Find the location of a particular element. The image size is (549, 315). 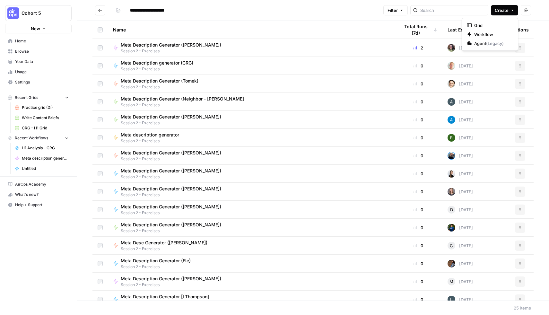

span: Meta Description Generator [LThompson] is located at coordinates (165, 296).